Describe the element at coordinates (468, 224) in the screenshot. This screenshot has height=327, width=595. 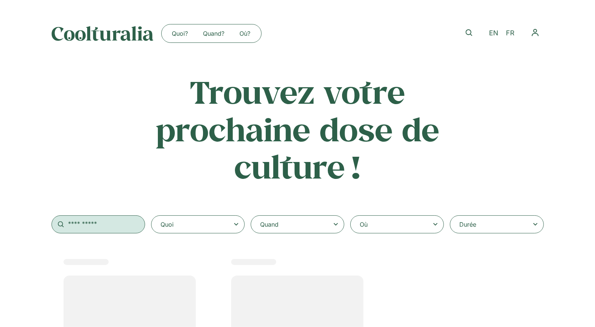
I see `div: Durée` at that location.